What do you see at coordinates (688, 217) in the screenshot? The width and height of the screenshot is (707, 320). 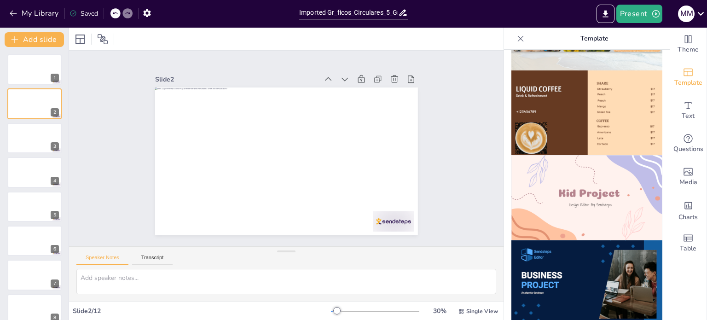 I see `span: Charts` at bounding box center [688, 217].